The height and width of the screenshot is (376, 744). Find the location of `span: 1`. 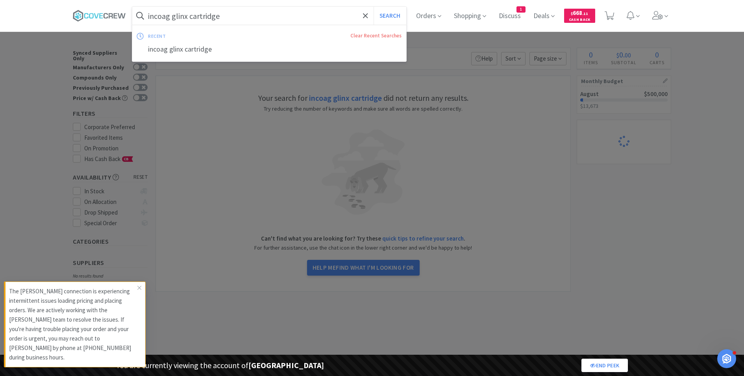

span: 1 is located at coordinates (521, 9).